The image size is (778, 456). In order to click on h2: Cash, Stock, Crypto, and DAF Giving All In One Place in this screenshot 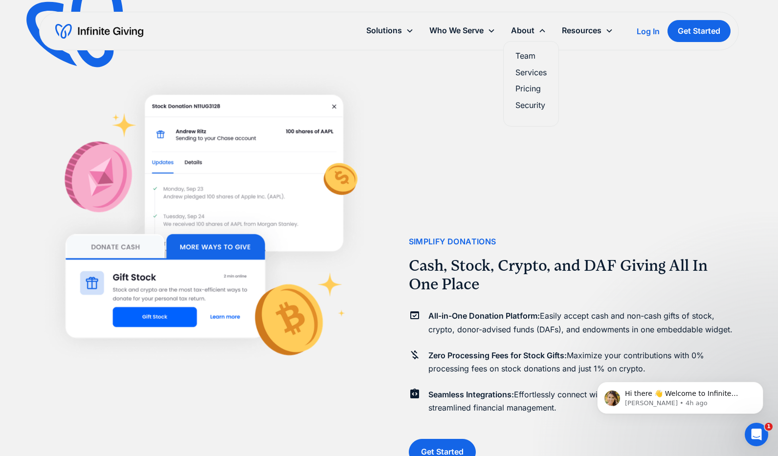, I will do `click(574, 275)`.